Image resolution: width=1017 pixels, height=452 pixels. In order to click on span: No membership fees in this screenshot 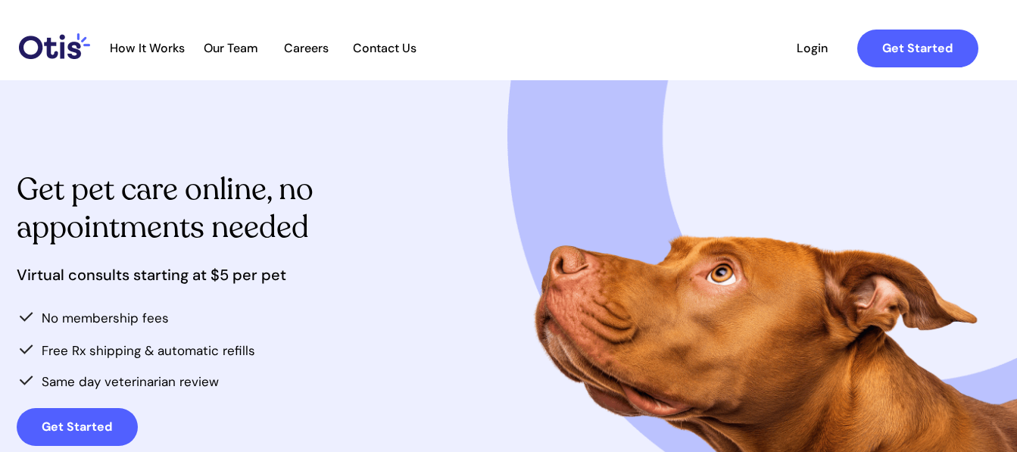, I will do `click(105, 318)`.